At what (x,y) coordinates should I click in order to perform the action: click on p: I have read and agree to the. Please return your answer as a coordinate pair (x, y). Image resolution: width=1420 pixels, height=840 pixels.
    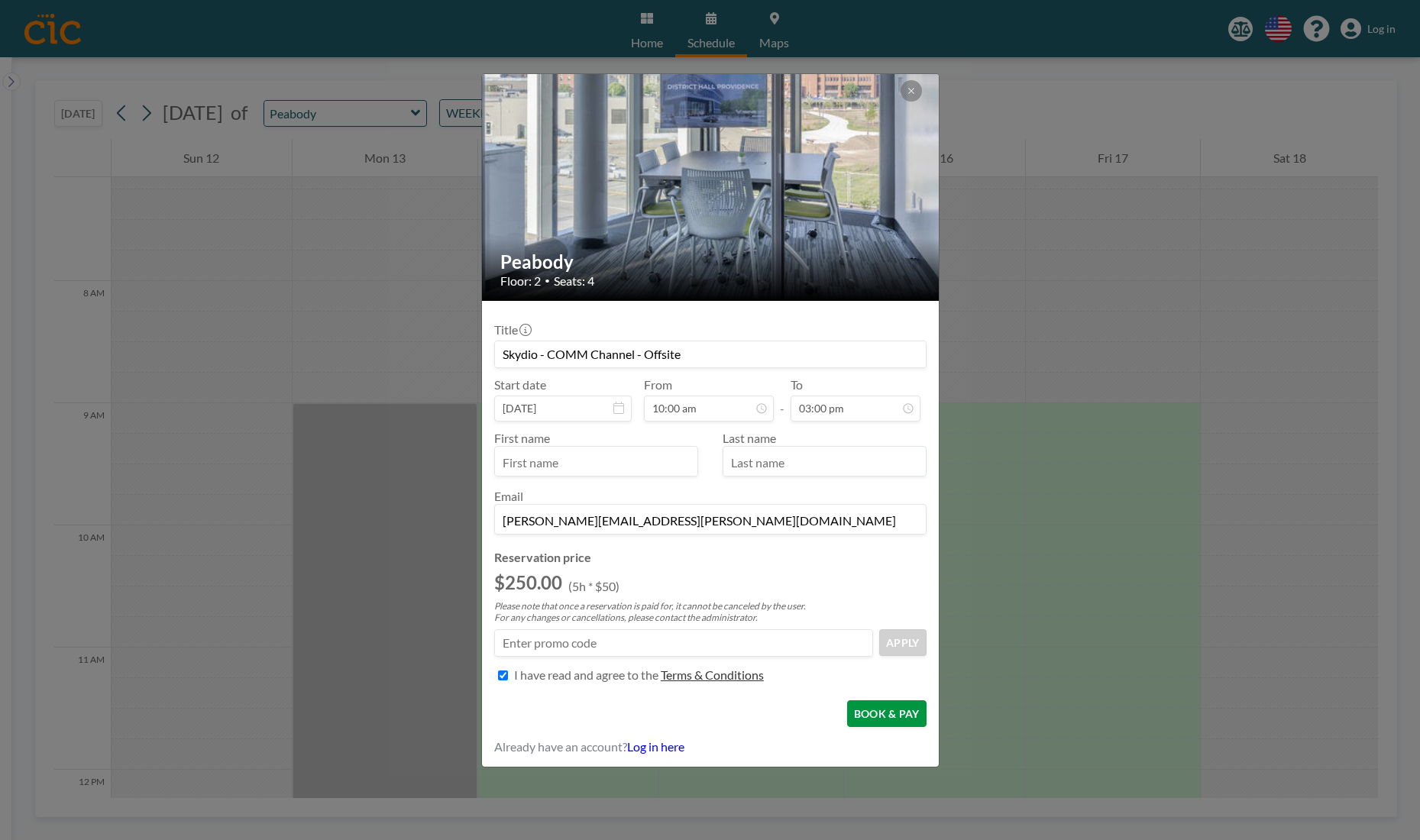
    Looking at the image, I should click on (586, 675).